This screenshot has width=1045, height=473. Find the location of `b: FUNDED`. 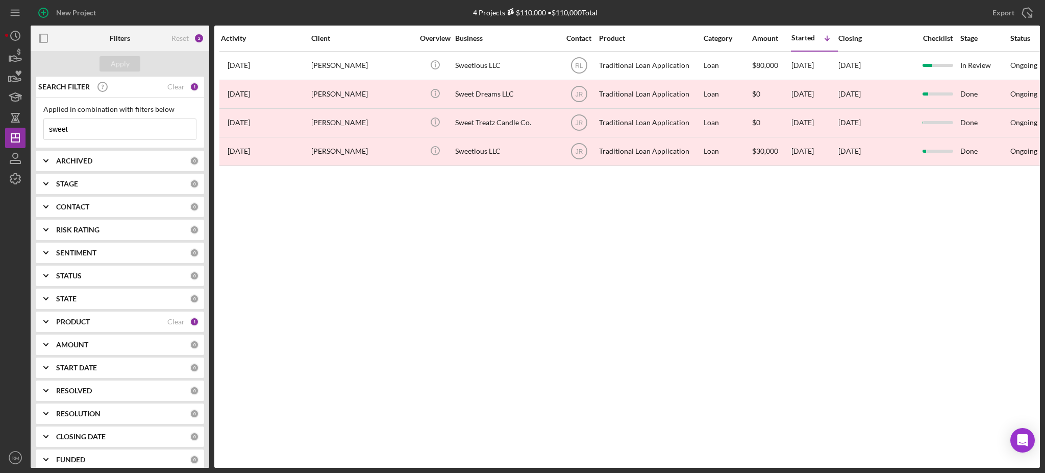

b: FUNDED is located at coordinates (70, 459).